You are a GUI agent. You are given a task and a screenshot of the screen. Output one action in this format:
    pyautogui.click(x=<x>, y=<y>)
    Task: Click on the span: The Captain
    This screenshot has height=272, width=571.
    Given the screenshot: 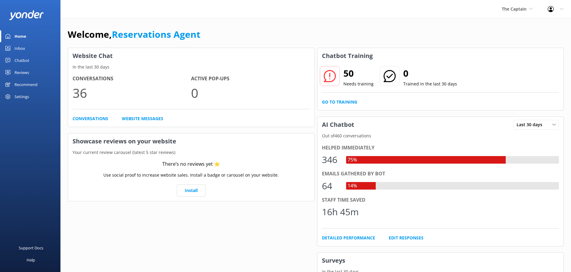 What is the action you would take?
    pyautogui.click(x=514, y=9)
    